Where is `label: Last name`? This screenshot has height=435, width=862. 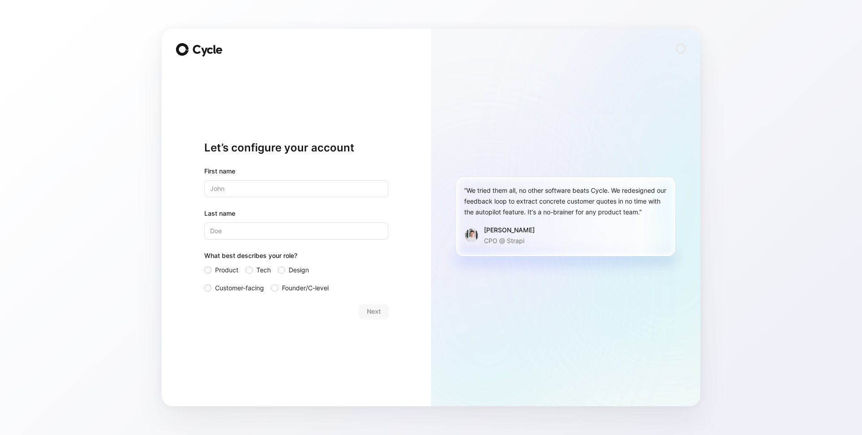
label: Last name is located at coordinates (296, 213).